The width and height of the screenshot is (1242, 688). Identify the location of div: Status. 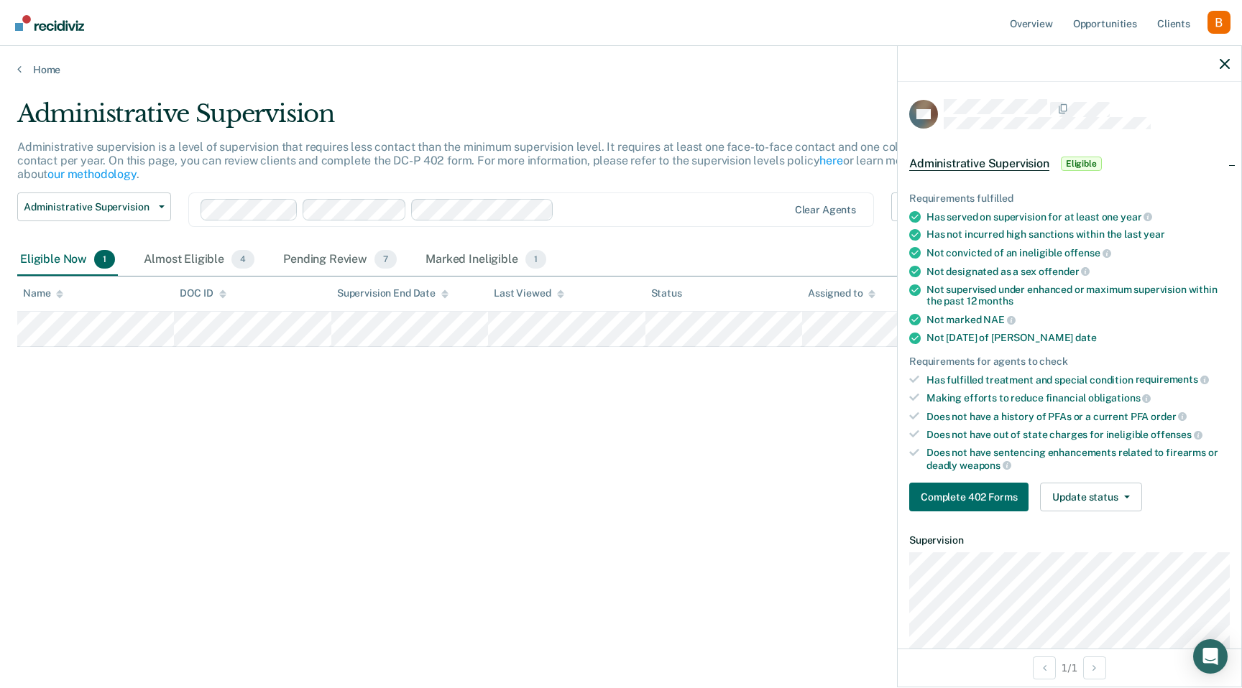
(666, 293).